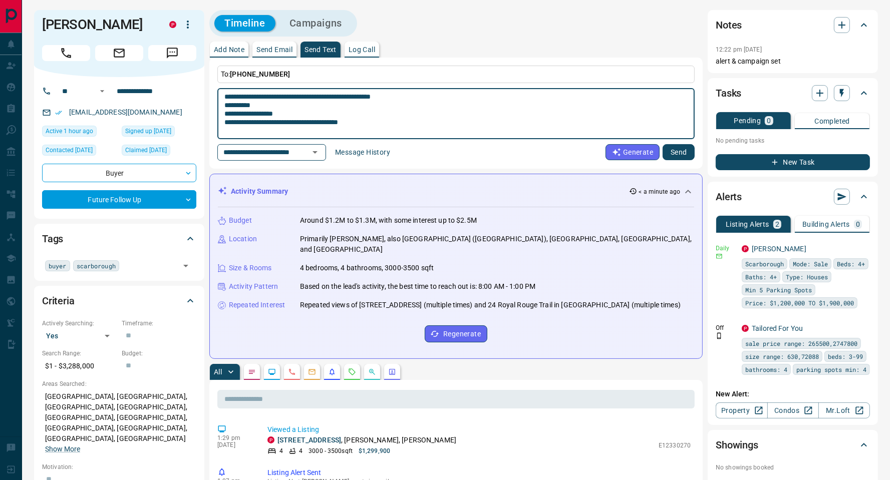 This screenshot has width=890, height=480. What do you see at coordinates (119, 384) in the screenshot?
I see `p: Areas Searched:` at bounding box center [119, 384].